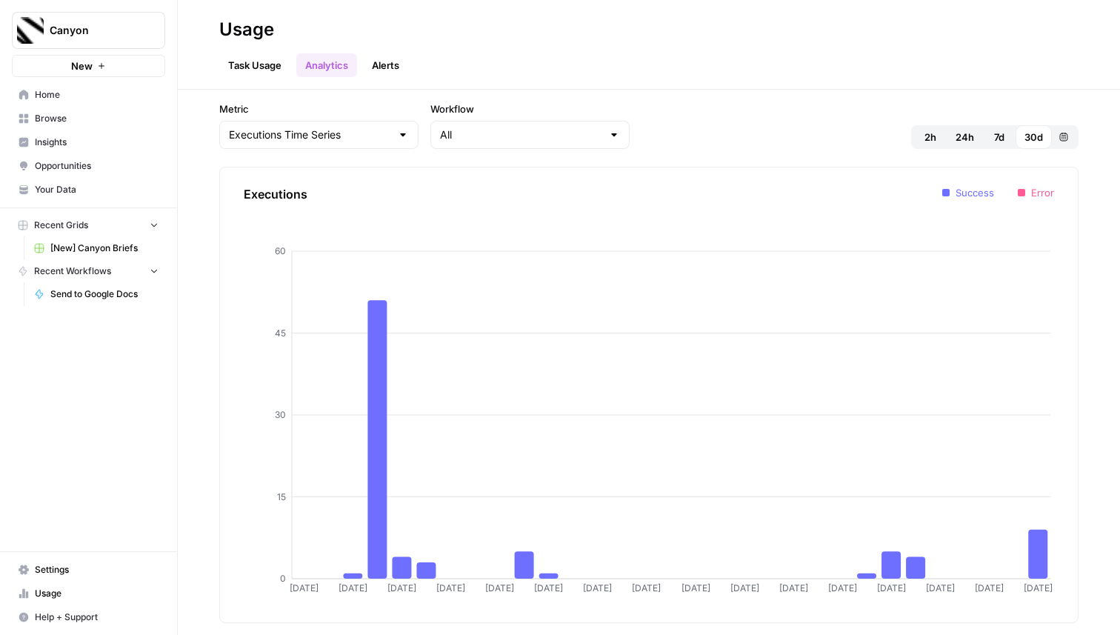  I want to click on div: Usage, so click(247, 30).